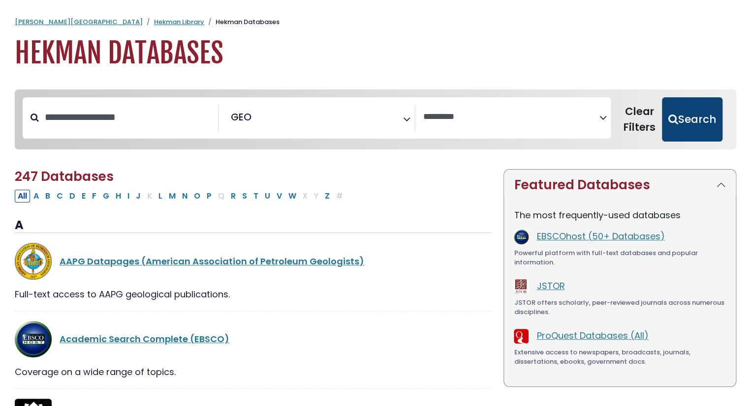 The image size is (751, 406). Describe the element at coordinates (209, 196) in the screenshot. I see `button: Filter Results P` at that location.